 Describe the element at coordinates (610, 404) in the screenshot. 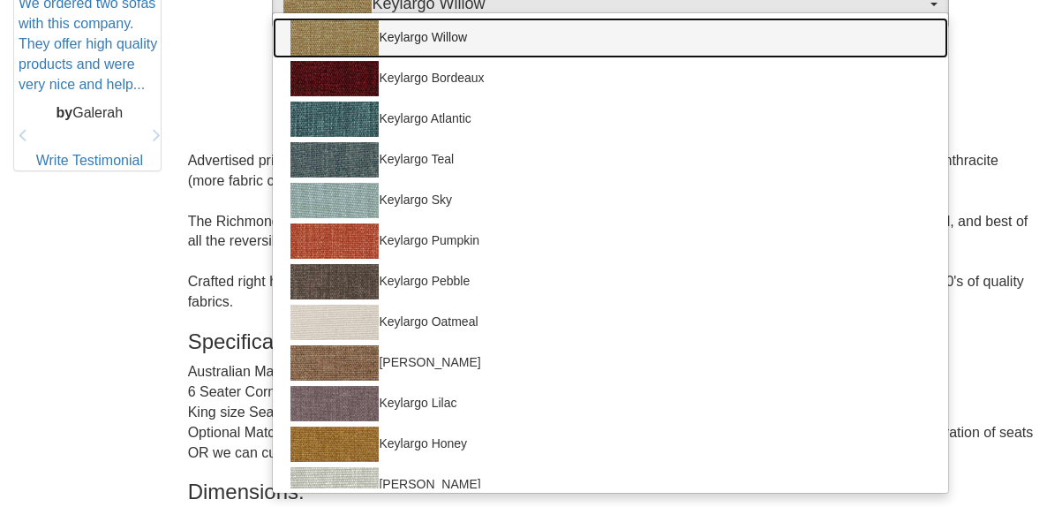

I see `a: Keylargo Lilac` at that location.